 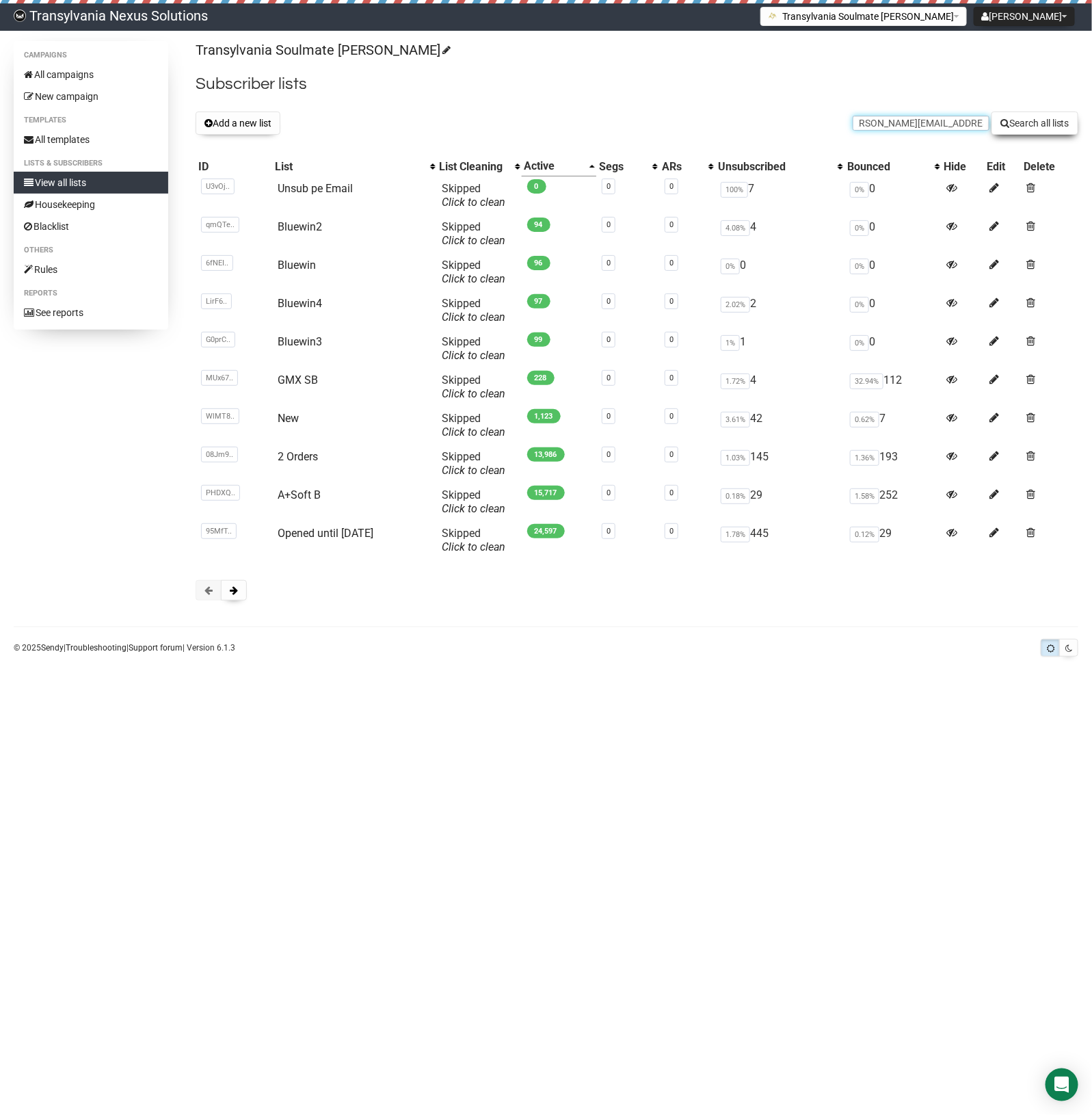 What do you see at coordinates (91, 75) in the screenshot?
I see `a: All campaigns` at bounding box center [91, 75].